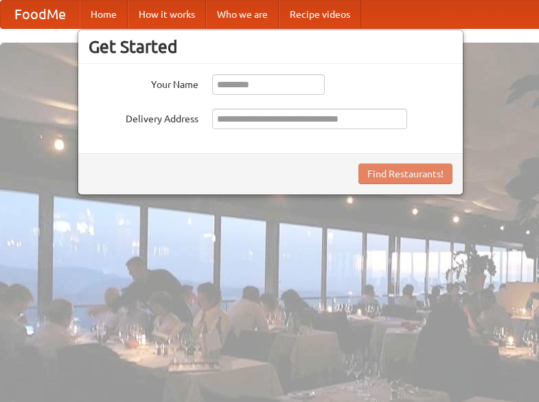 This screenshot has height=402, width=539. What do you see at coordinates (320, 14) in the screenshot?
I see `a: Recipe videos` at bounding box center [320, 14].